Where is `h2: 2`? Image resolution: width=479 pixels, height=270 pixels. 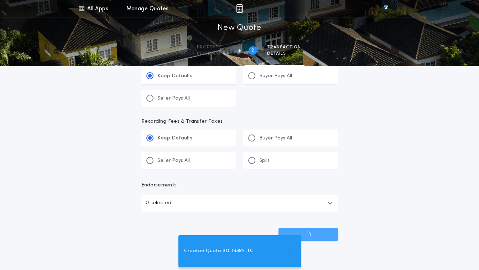
h2: 2 is located at coordinates (253, 51).